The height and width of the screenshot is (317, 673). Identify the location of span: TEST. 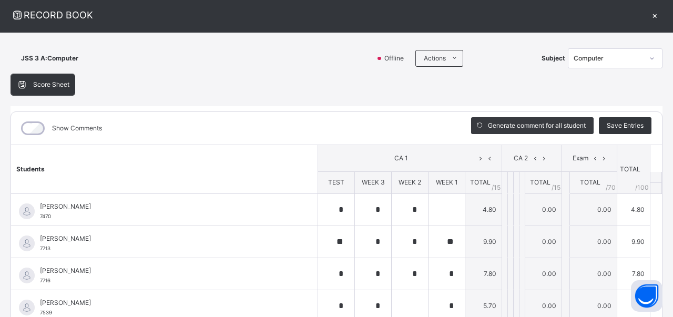
(336, 182).